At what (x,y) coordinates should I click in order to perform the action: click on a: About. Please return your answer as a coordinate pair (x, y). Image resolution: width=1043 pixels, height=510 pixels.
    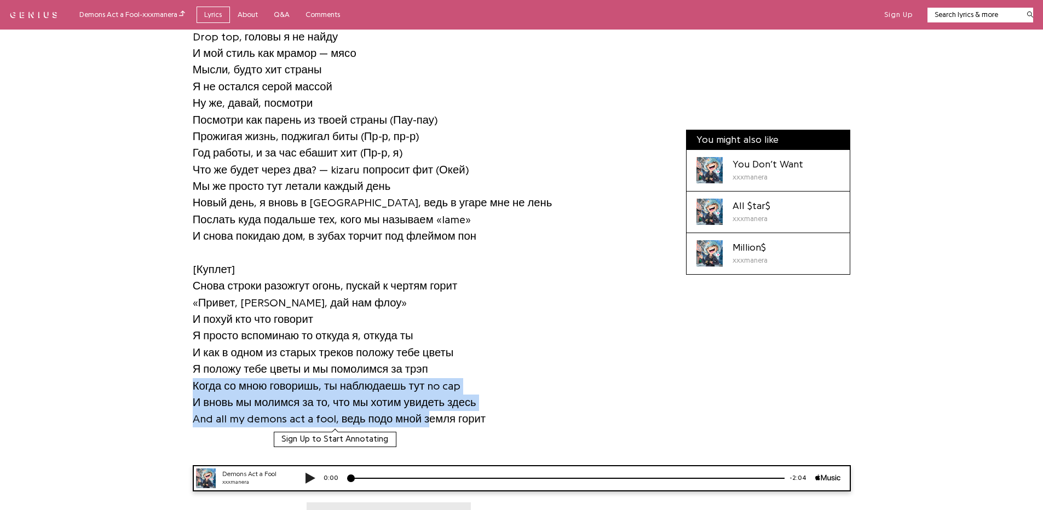
    Looking at the image, I should click on (248, 15).